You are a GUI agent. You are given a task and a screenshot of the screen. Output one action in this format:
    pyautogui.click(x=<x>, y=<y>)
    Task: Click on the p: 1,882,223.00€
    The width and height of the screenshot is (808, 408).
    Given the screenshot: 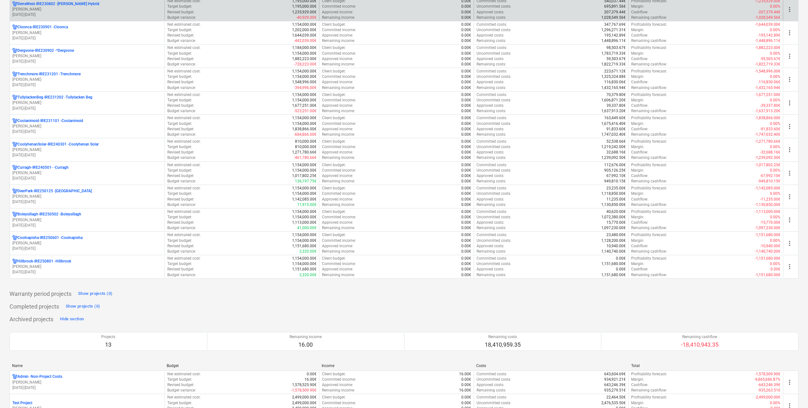 What is the action you would take?
    pyautogui.click(x=304, y=59)
    